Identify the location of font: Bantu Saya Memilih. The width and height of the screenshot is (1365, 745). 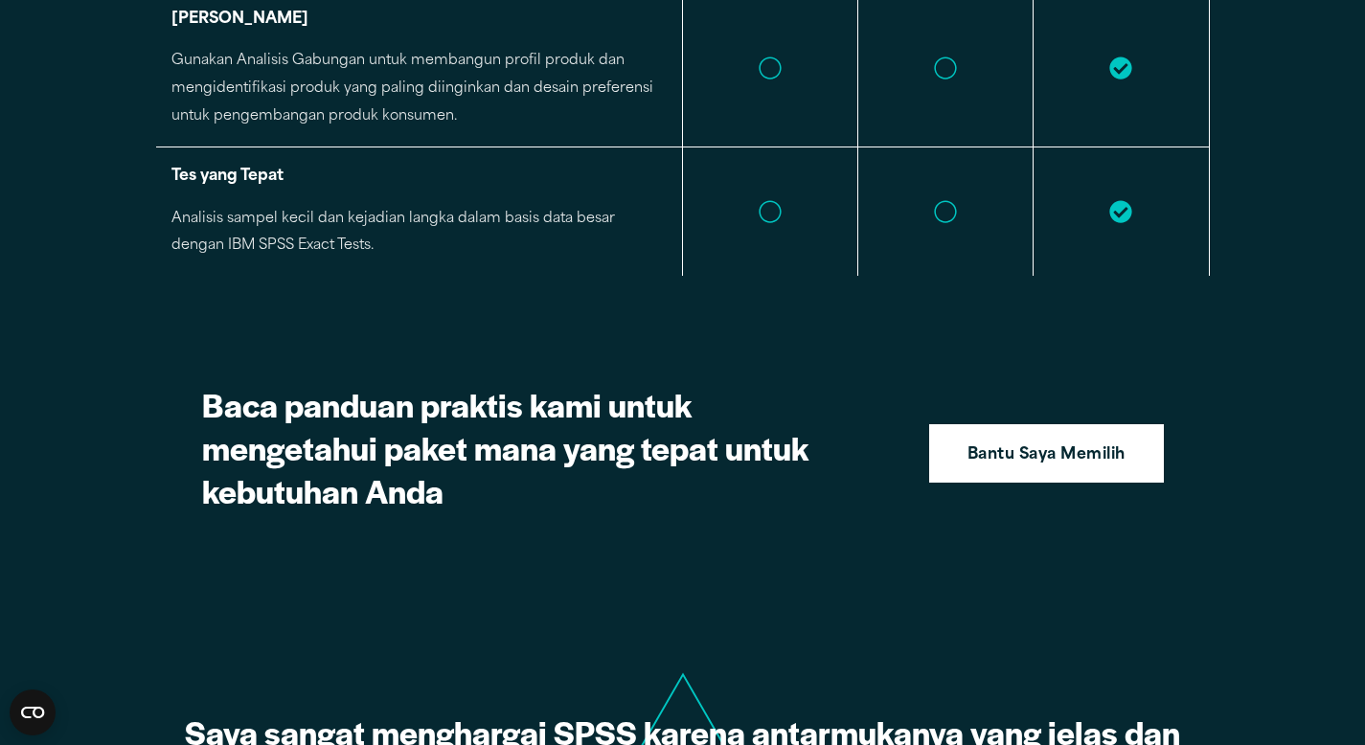
(1046, 455).